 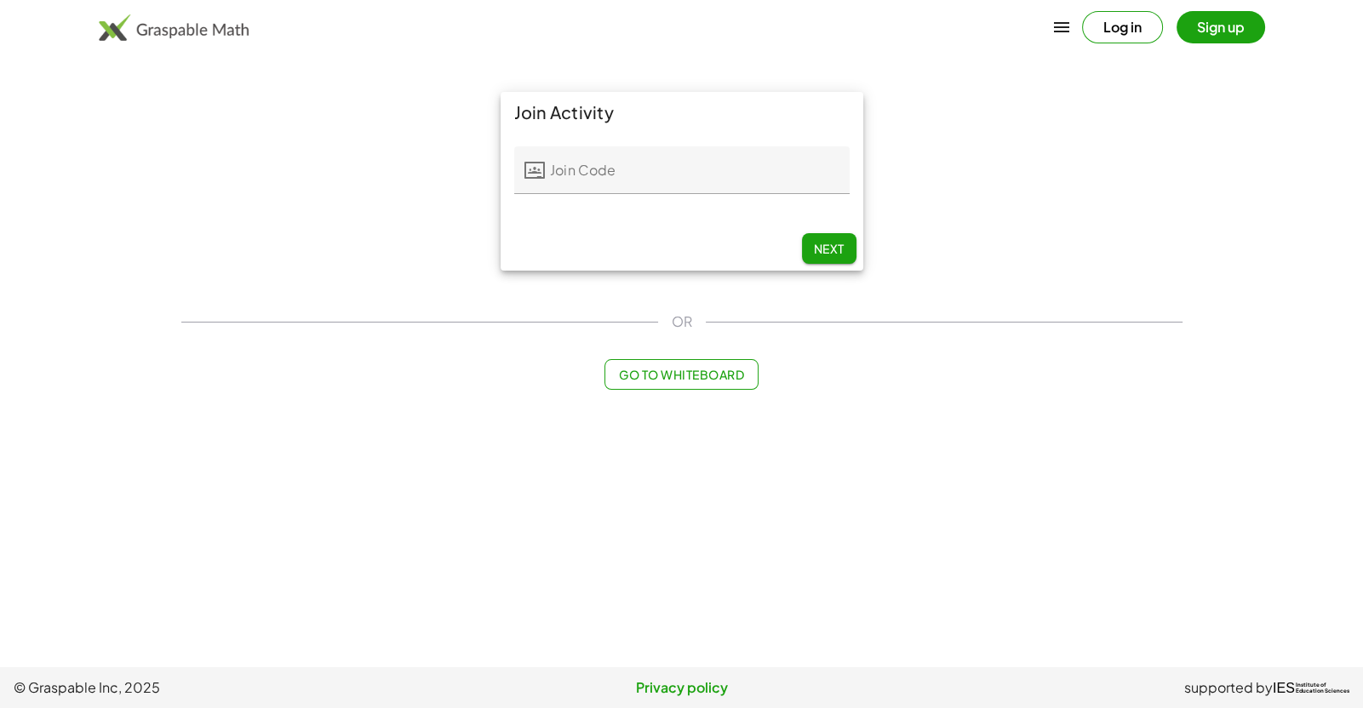 I want to click on span: OR, so click(x=682, y=322).